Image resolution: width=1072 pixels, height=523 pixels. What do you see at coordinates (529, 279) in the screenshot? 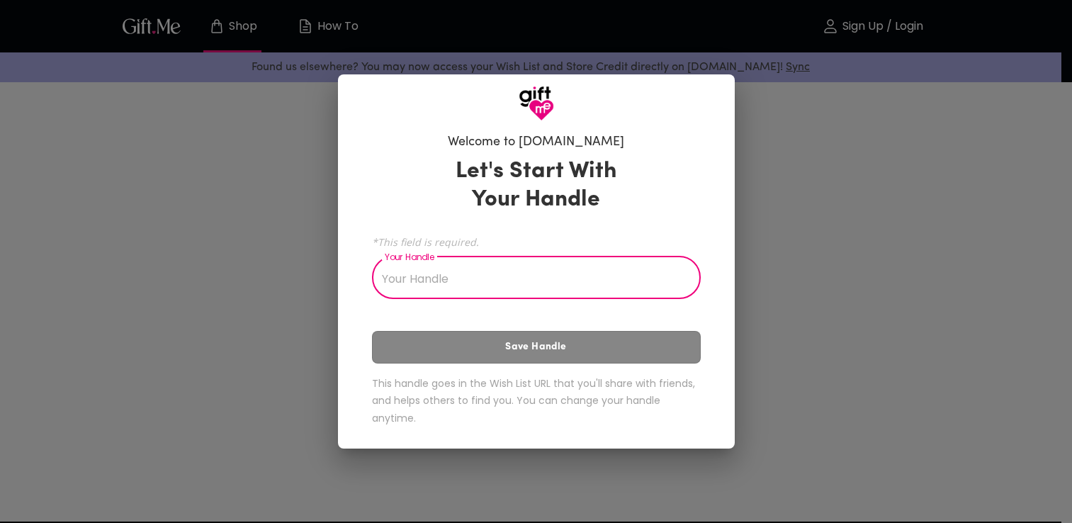
I see `input: Your Handle` at bounding box center [529, 279].